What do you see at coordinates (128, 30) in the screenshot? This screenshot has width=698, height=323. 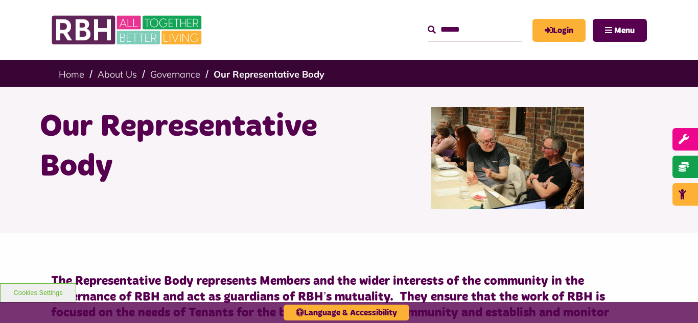 I see `img: RBH` at bounding box center [128, 30].